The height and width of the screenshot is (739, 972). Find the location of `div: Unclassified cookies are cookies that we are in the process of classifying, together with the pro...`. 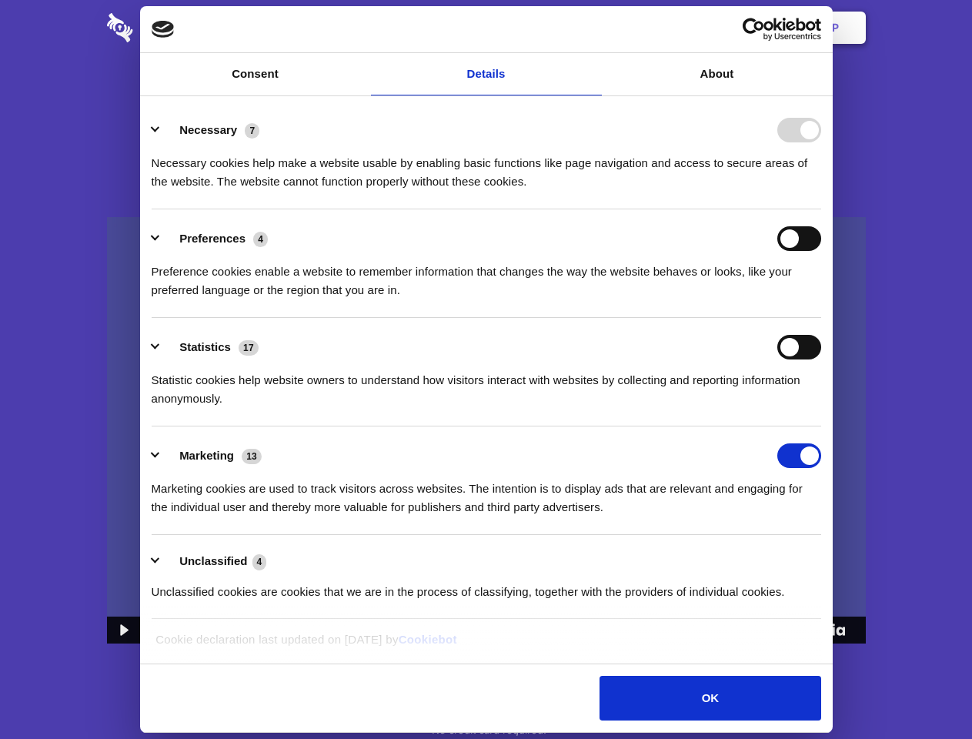

div: Unclassified cookies are cookies that we are in the process of classifying, together with the pro... is located at coordinates (486, 586).